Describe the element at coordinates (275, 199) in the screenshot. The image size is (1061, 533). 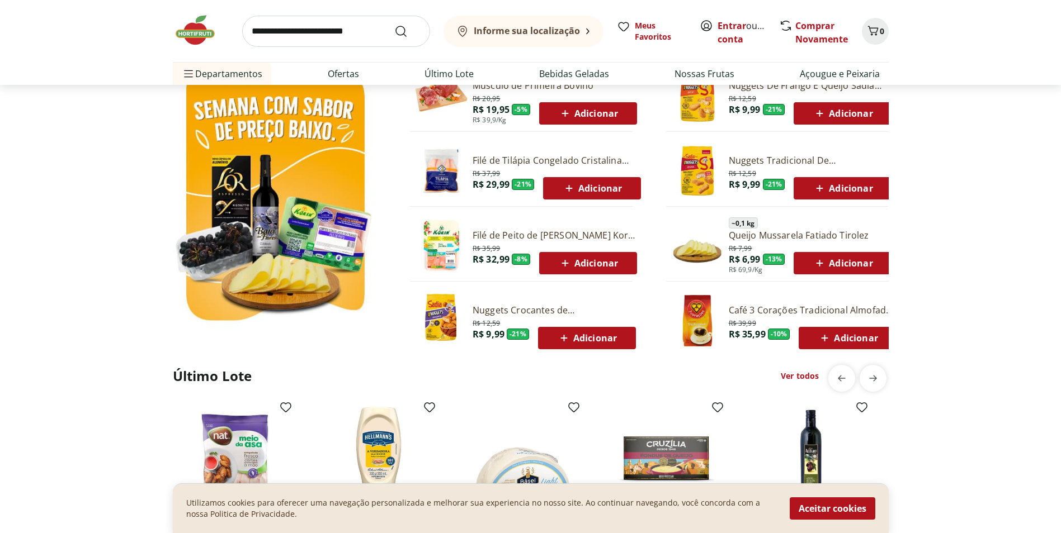
I see `img: Ver todos` at that location.